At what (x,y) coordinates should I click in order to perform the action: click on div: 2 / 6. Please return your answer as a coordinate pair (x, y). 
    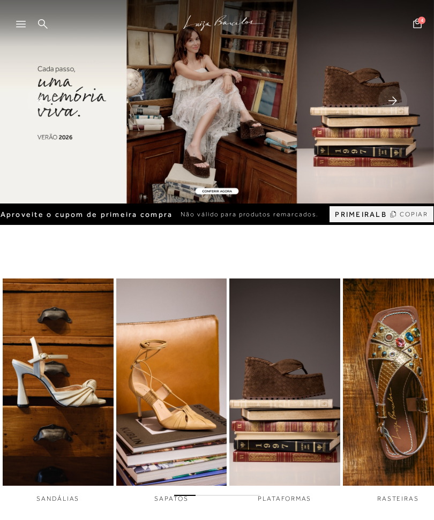
    Looking at the image, I should click on (171, 391).